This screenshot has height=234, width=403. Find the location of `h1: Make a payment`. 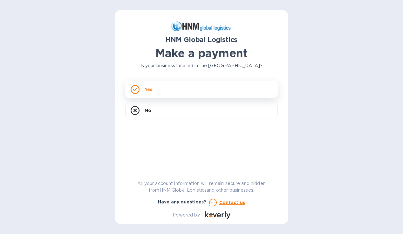

h1: Make a payment is located at coordinates (202, 53).